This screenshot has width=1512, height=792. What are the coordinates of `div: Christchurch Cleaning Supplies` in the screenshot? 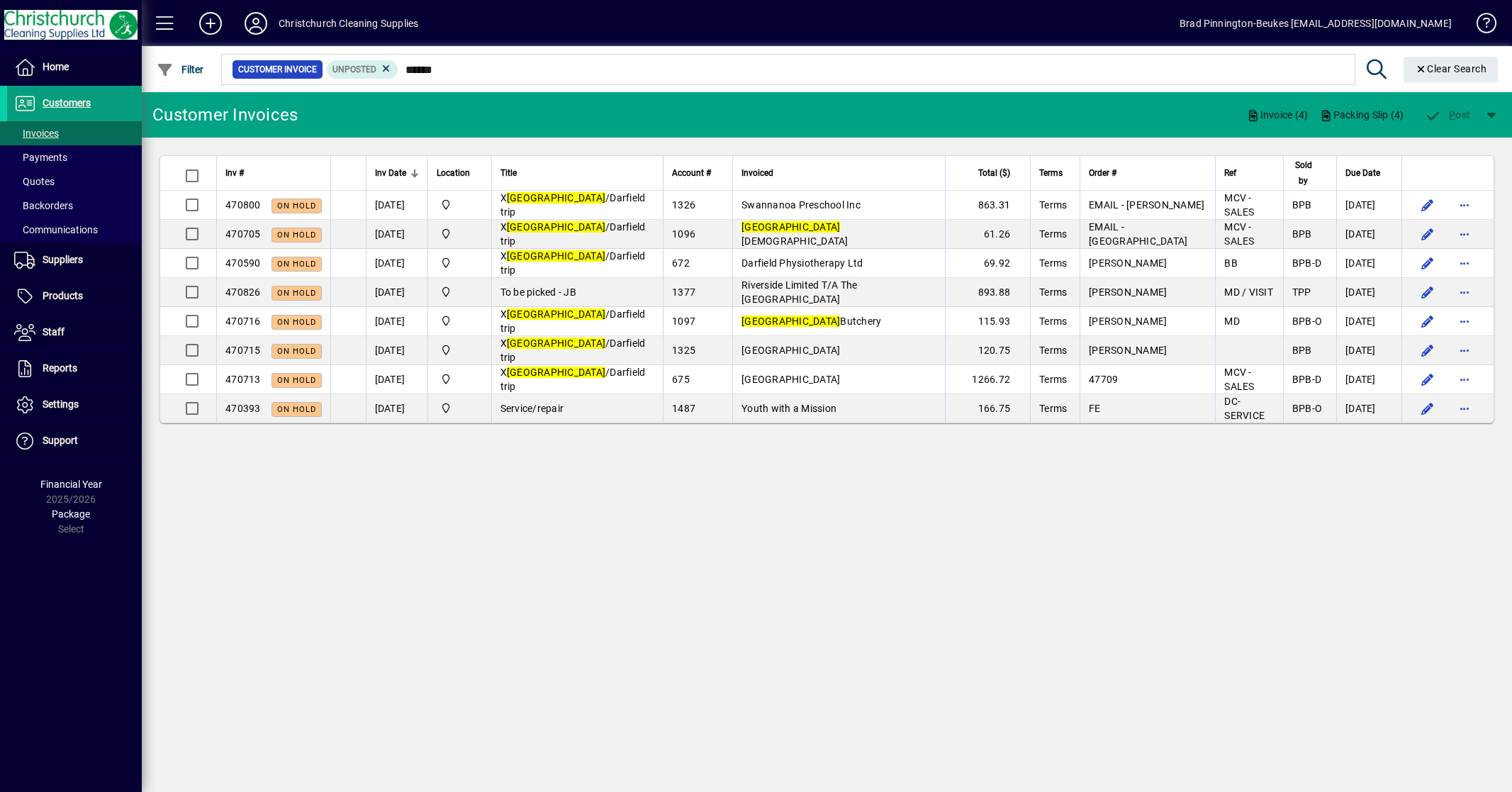 It's located at (348, 24).